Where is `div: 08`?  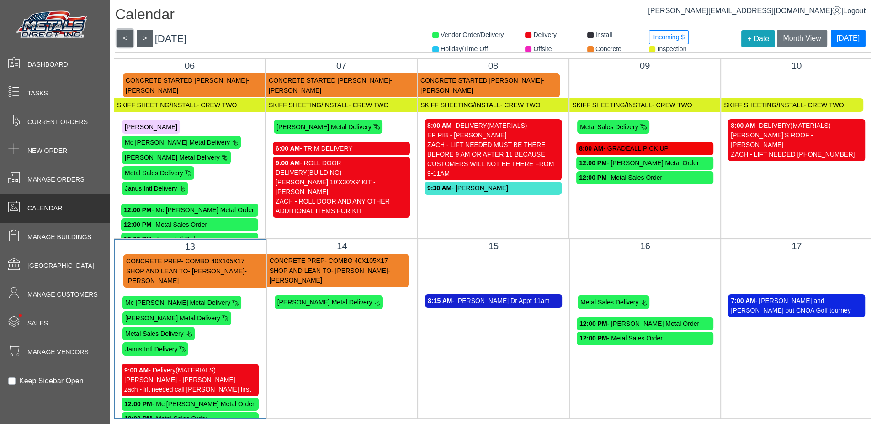 div: 08 is located at coordinates (493, 66).